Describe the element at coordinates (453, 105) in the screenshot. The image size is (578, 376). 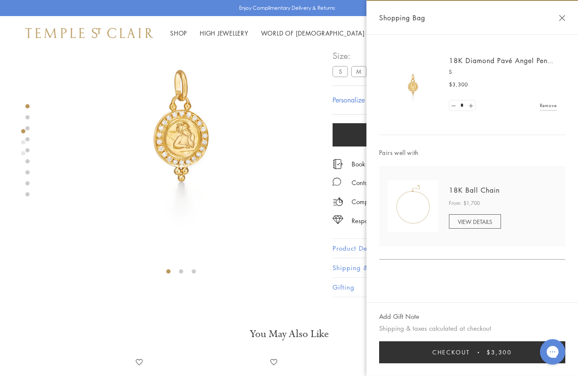
I see `a: Set quantity to 0` at that location.